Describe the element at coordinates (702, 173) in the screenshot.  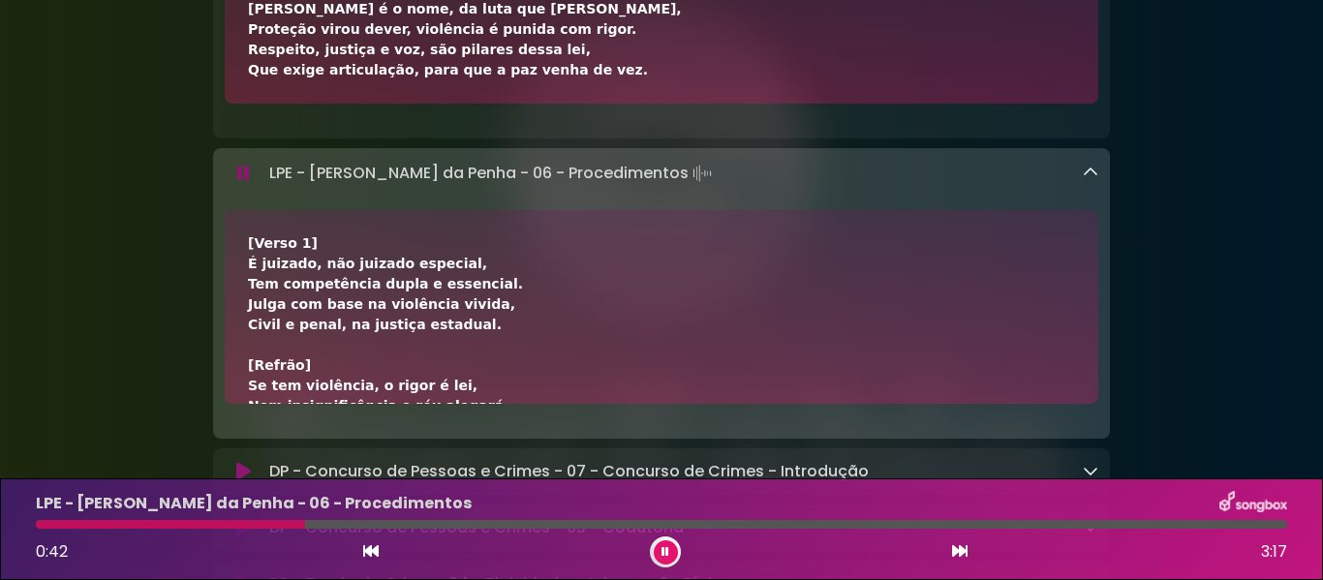
I see `img: waveform4.gif` at that location.